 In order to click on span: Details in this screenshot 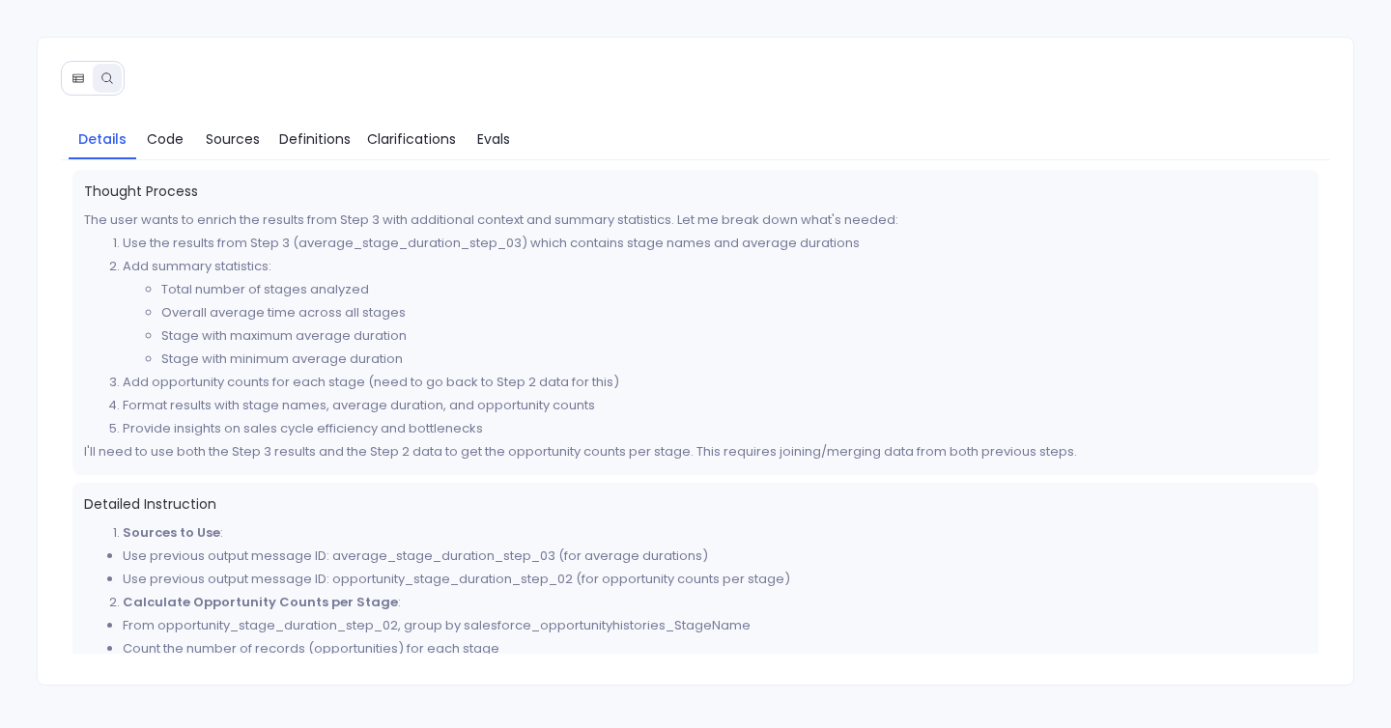, I will do `click(102, 139)`.